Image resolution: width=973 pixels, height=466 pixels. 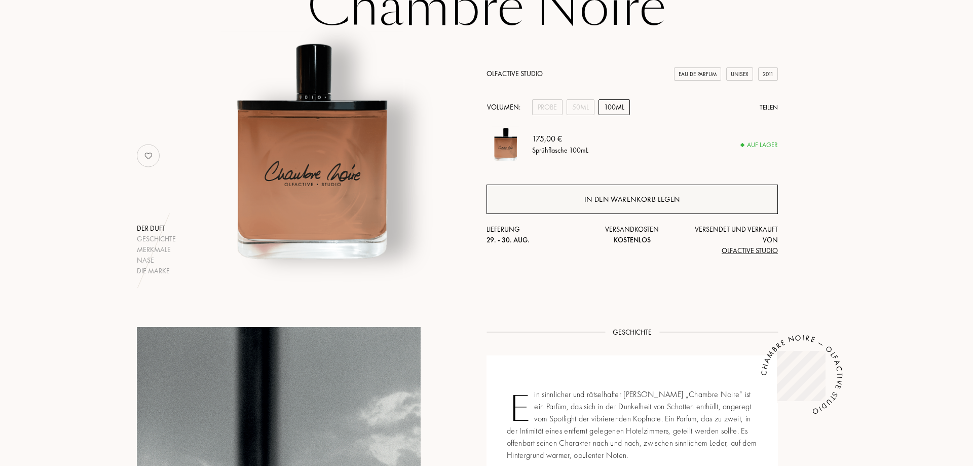 What do you see at coordinates (514, 73) in the screenshot?
I see `a: Olfactive Studio` at bounding box center [514, 73].